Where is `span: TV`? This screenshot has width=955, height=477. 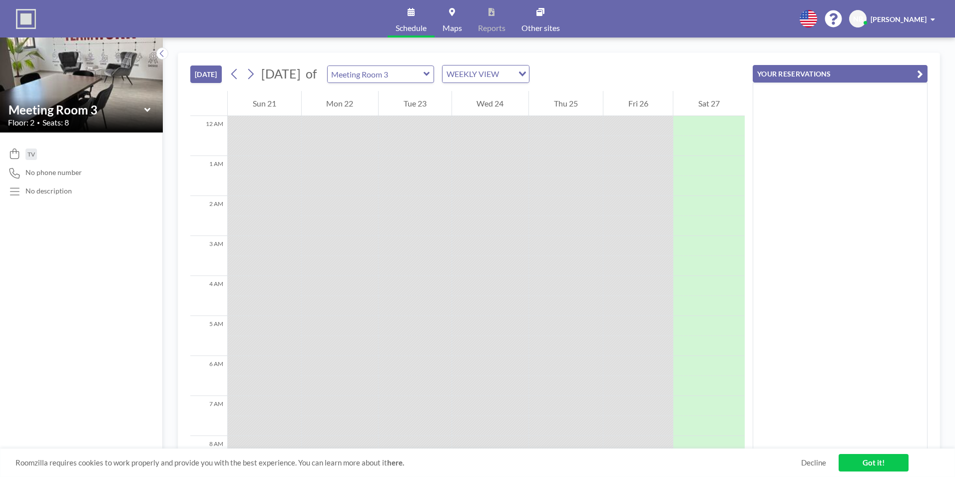
span: TV is located at coordinates (31, 154).